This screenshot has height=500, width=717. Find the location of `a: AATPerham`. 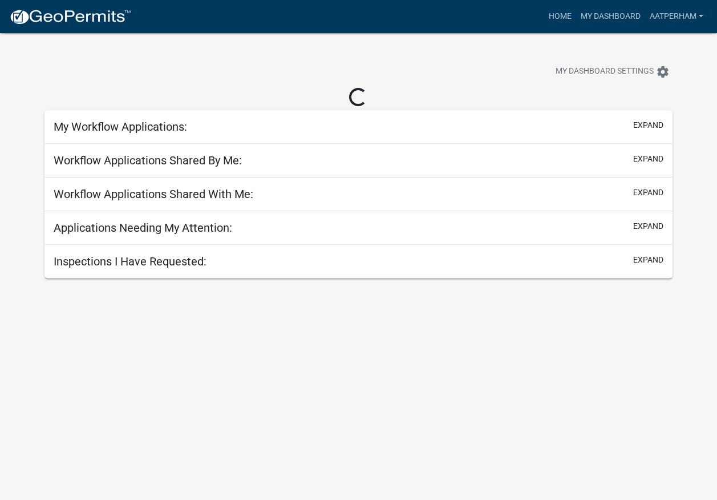

a: AATPerham is located at coordinates (676, 17).